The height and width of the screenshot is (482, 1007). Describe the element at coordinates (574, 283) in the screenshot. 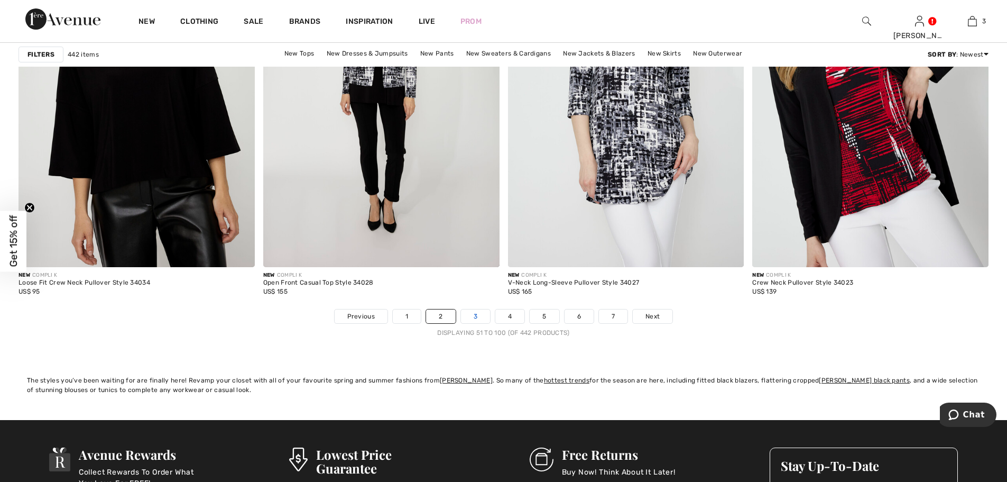

I see `div: V-Neck Long-Sleeve Pullover Style 34027` at that location.